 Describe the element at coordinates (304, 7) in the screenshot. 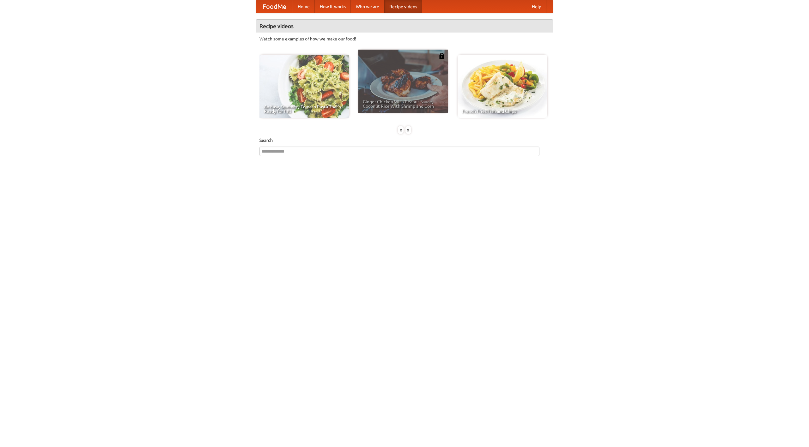

I see `a: Home` at that location.